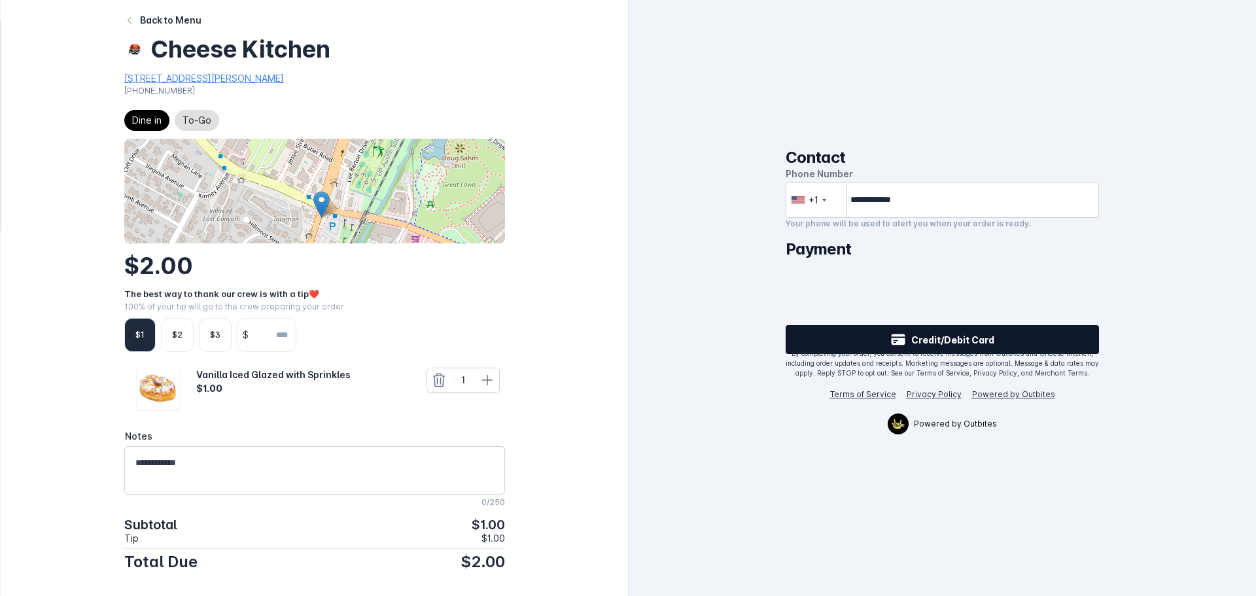 This screenshot has width=1256, height=596. Describe the element at coordinates (158, 388) in the screenshot. I see `img: Catalog Item` at that location.